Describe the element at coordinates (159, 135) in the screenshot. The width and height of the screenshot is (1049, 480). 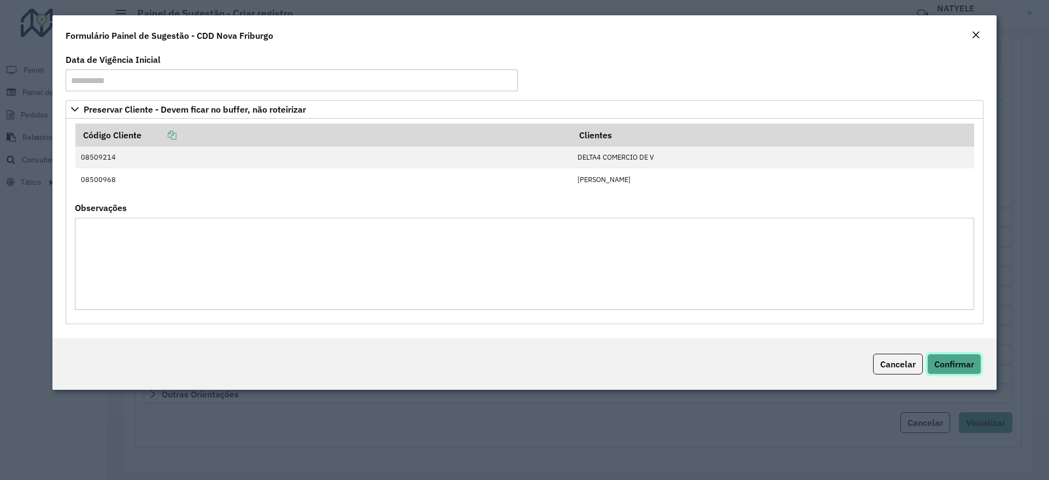
I see `a: Copiar` at that location.